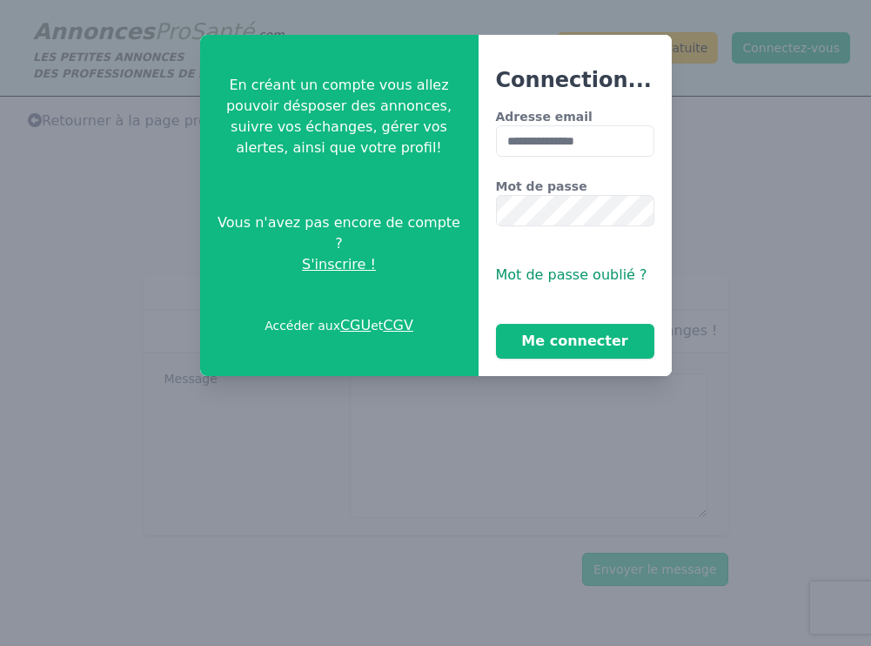 Image resolution: width=871 pixels, height=646 pixels. I want to click on label: Adresse email, so click(575, 117).